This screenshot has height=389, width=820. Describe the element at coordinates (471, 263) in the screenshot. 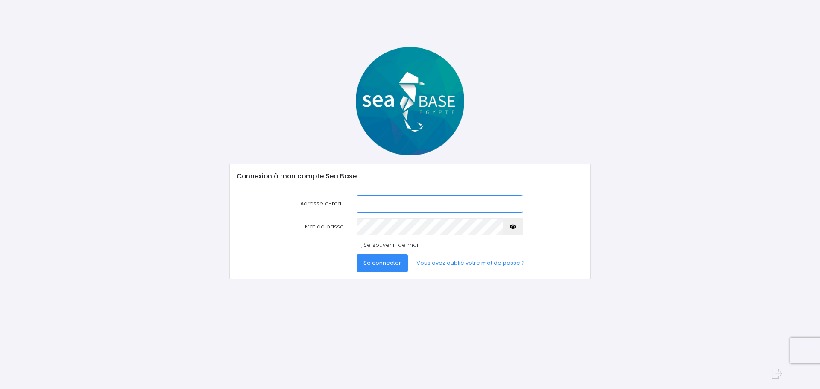

I see `a: Vous avez oublié votre mot de passe ?` at that location.